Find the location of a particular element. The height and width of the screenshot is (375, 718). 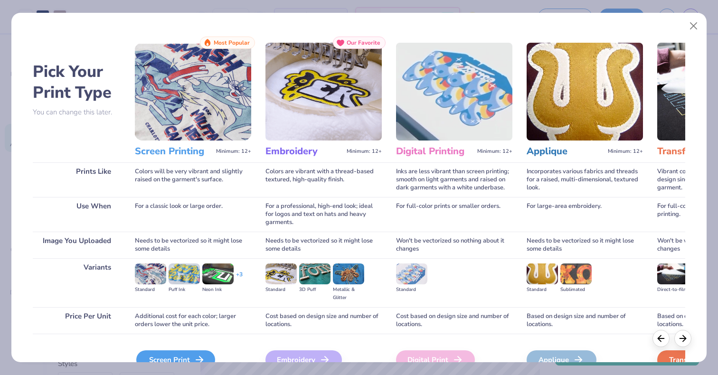

div: Additional cost for each color; larger orders lower the unit price. is located at coordinates (193, 320).